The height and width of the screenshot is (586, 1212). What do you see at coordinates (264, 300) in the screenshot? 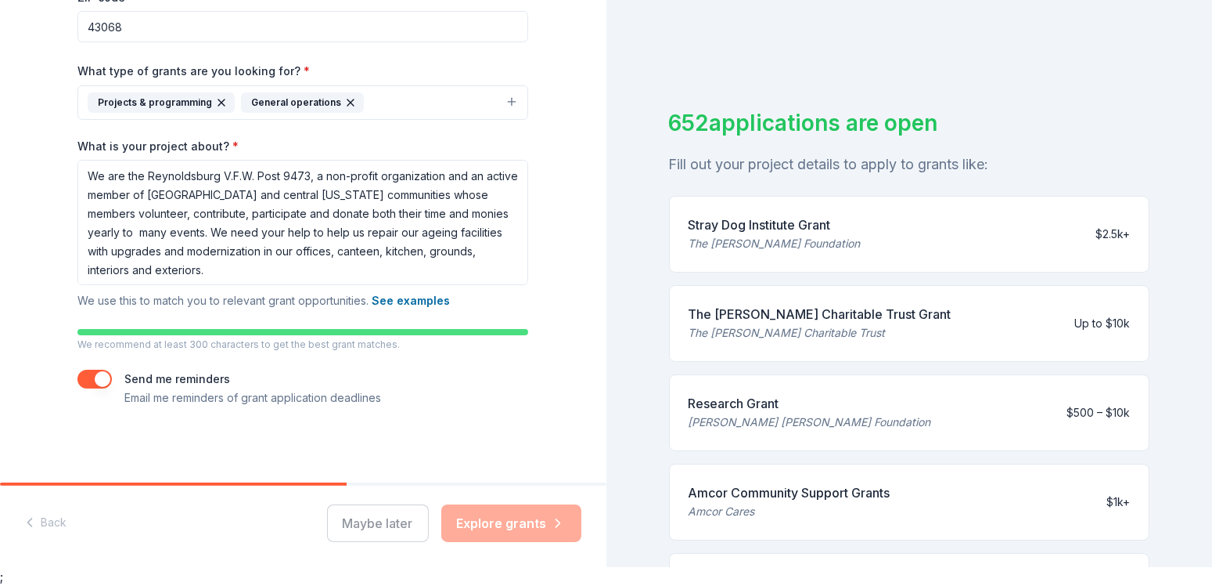
I see `span: We use this to match you to relevant grant opportunities.` at bounding box center [264, 300].